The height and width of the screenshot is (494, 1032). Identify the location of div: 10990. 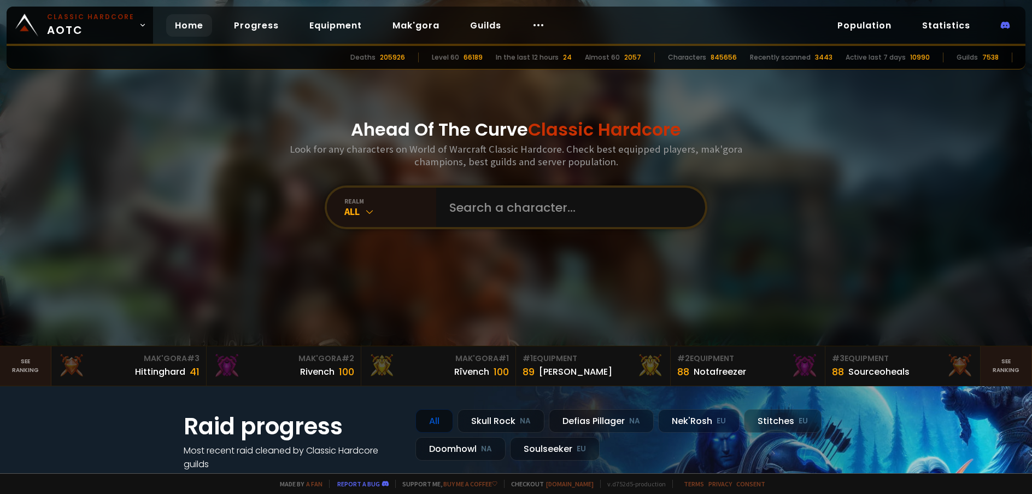
(920, 57).